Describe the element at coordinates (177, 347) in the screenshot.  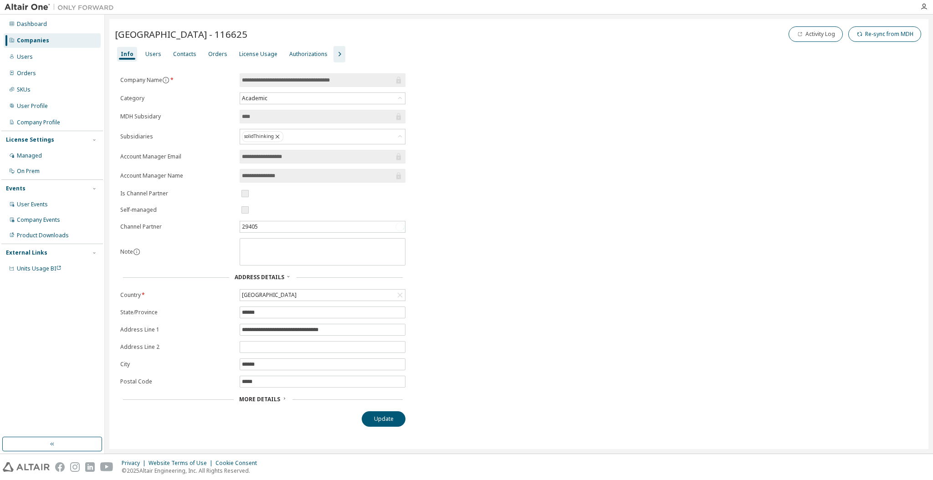
I see `label: Address Line 2` at that location.